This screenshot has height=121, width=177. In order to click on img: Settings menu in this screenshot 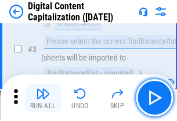, I will do `click(161, 12)`.